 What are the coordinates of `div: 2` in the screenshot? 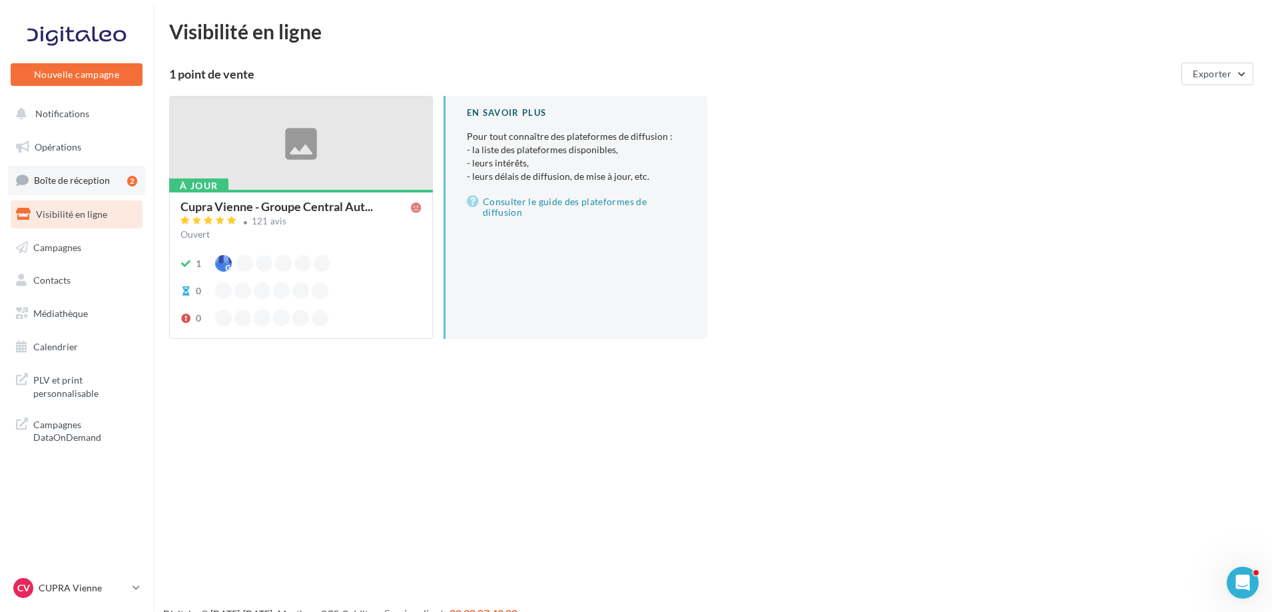 It's located at (132, 181).